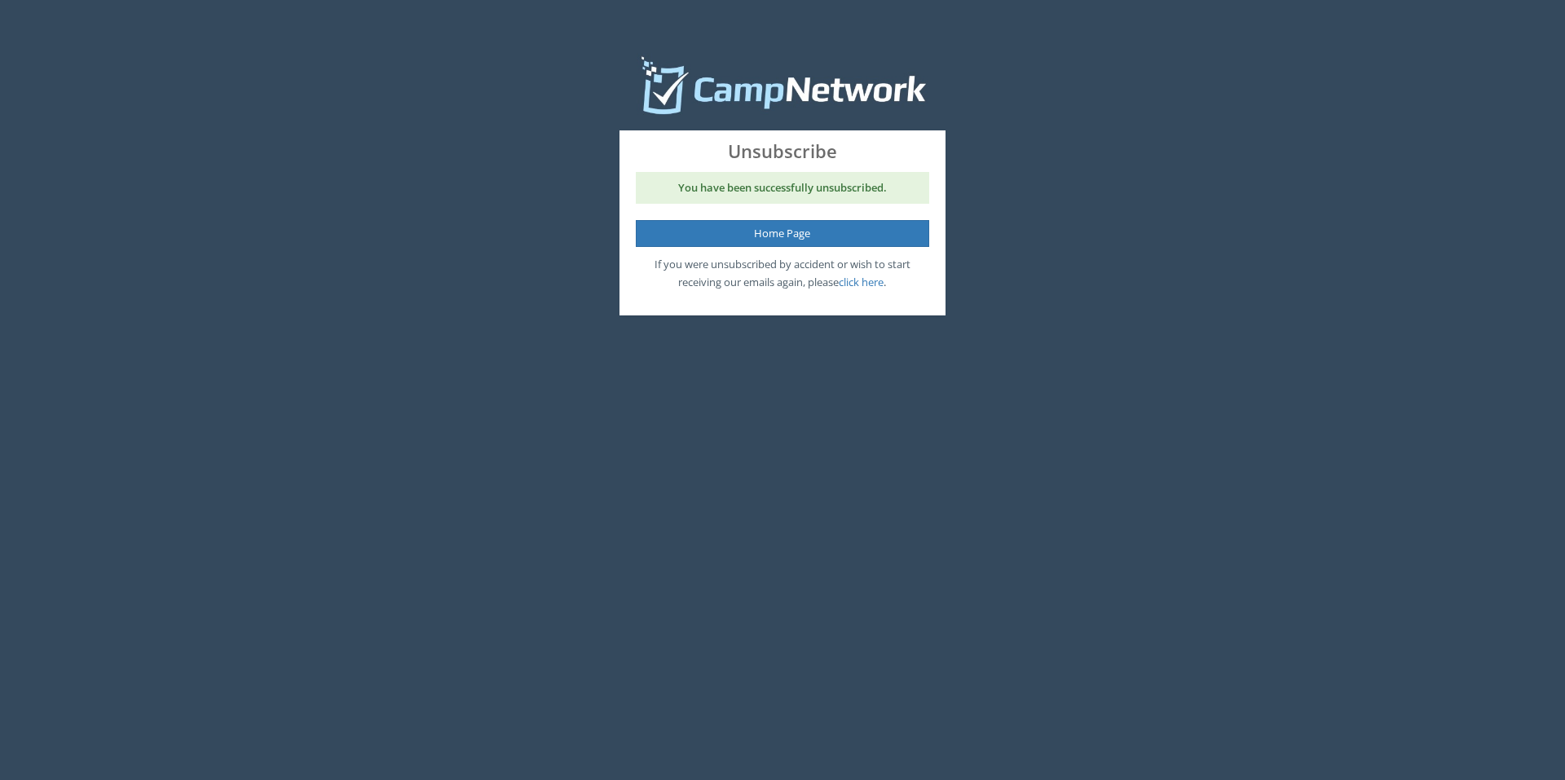 Image resolution: width=1565 pixels, height=780 pixels. What do you see at coordinates (782, 86) in the screenshot?
I see `img: Camp Network` at bounding box center [782, 86].